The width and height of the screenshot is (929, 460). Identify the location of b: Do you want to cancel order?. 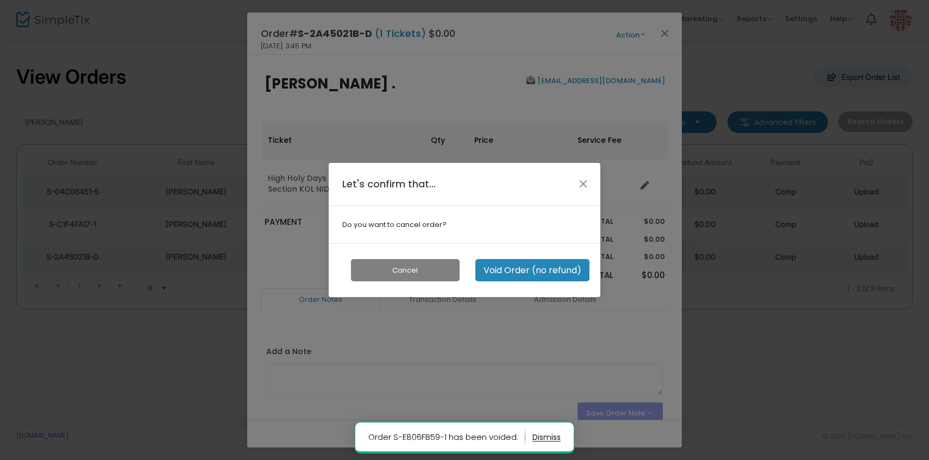
(464, 225).